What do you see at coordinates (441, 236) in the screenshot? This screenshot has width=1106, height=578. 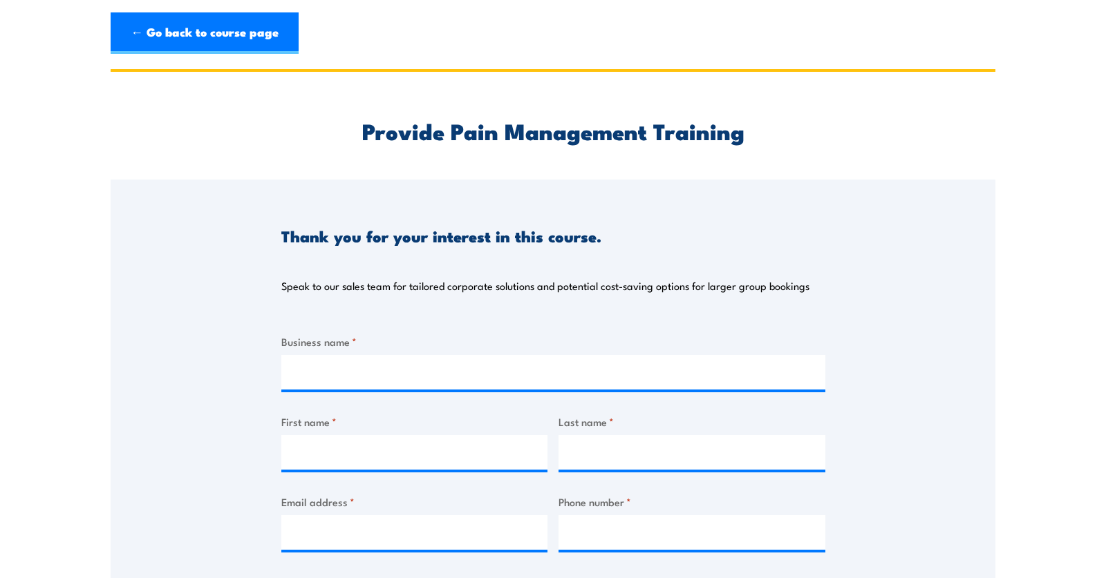 I see `h3: Thank you for your interest in this course.` at bounding box center [441, 236].